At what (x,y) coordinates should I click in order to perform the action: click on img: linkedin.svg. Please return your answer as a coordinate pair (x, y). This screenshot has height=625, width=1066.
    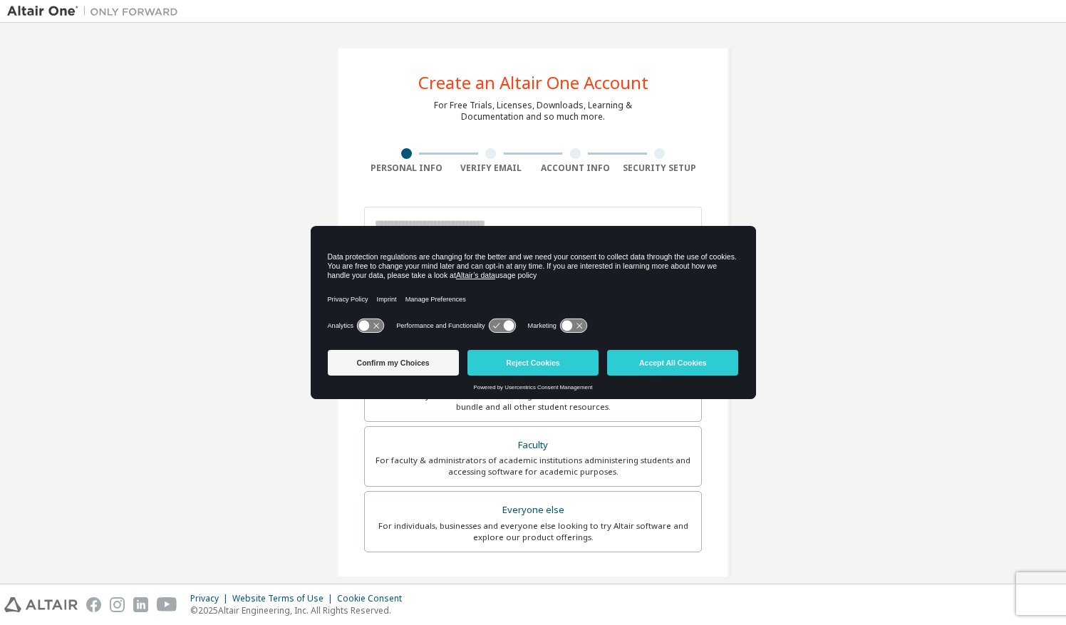
    Looking at the image, I should click on (140, 604).